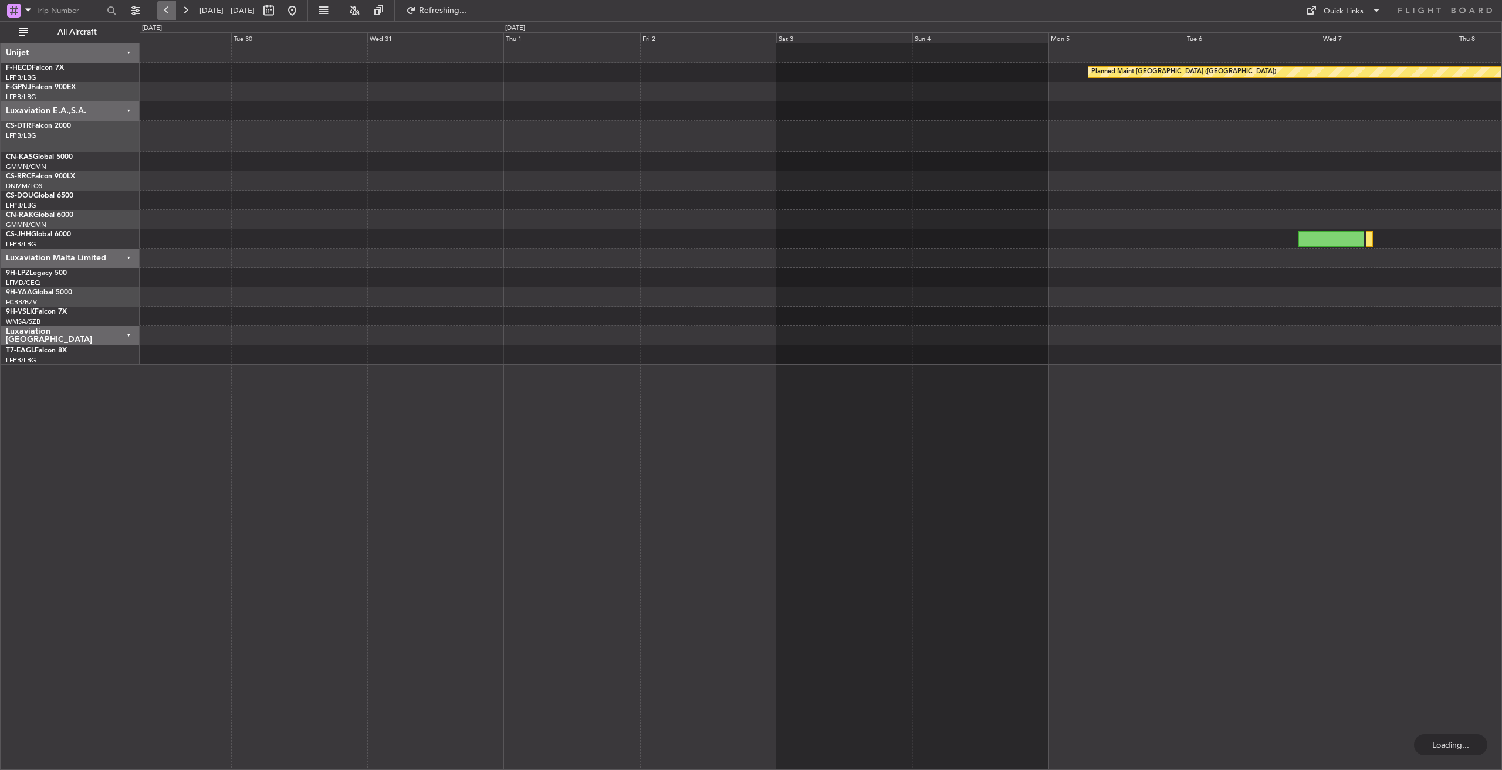 This screenshot has height=770, width=1502. What do you see at coordinates (36, 351) in the screenshot?
I see `a: T7-EAGLFalcon 8X` at bounding box center [36, 351].